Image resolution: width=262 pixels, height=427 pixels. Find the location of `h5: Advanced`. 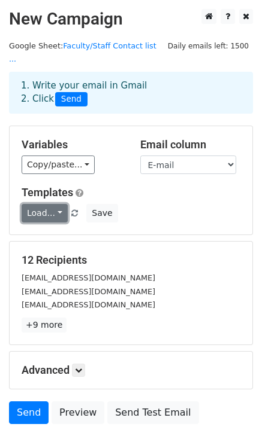

h5: Advanced is located at coordinates (131, 371).